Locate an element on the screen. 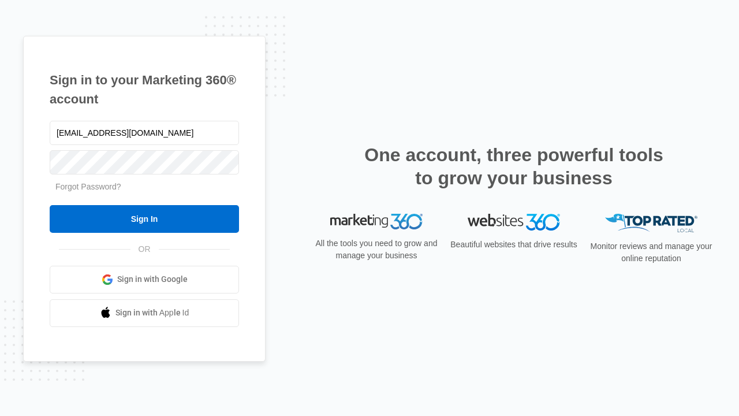 The image size is (739, 416). img: Websites 360 is located at coordinates (514, 222).